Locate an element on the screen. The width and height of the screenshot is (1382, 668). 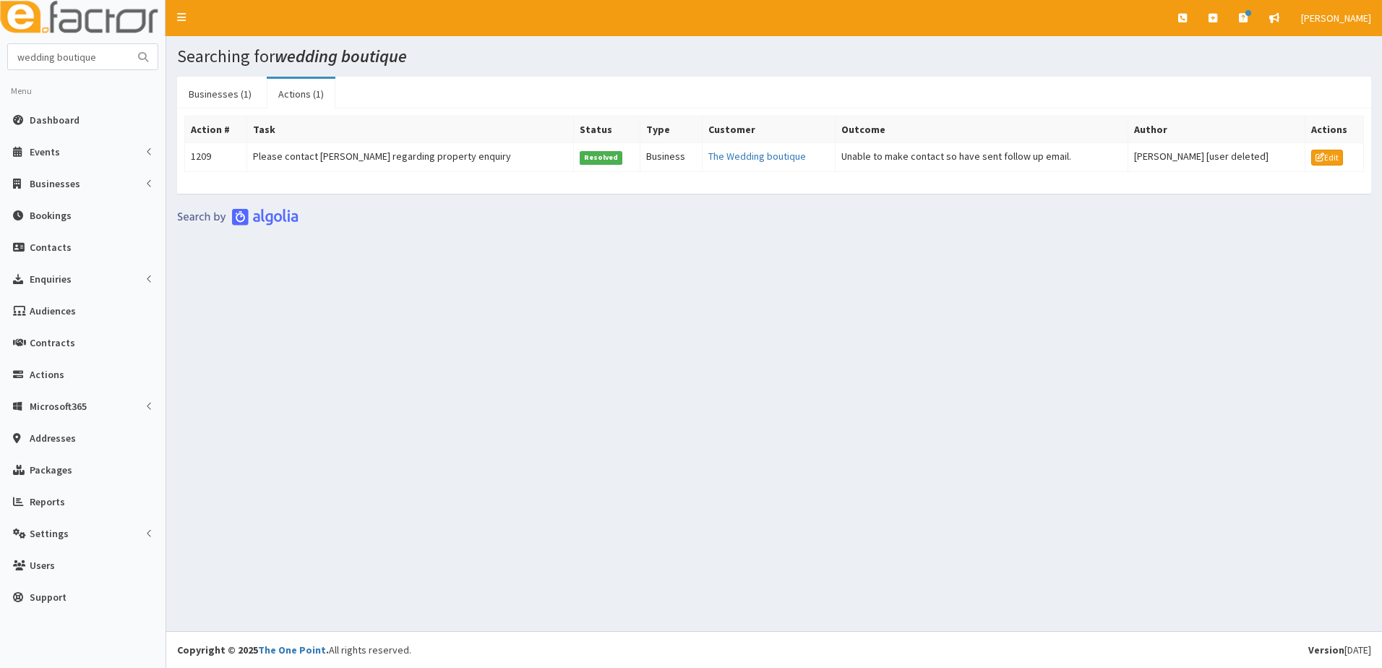
span: Actions is located at coordinates (47, 375).